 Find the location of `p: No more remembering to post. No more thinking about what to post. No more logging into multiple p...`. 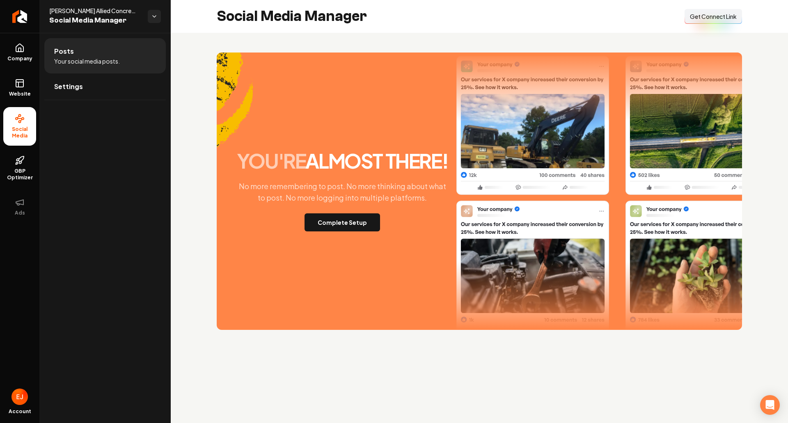

p: No more remembering to post. No more thinking about what to post. No more logging into multiple p... is located at coordinates (342, 192).